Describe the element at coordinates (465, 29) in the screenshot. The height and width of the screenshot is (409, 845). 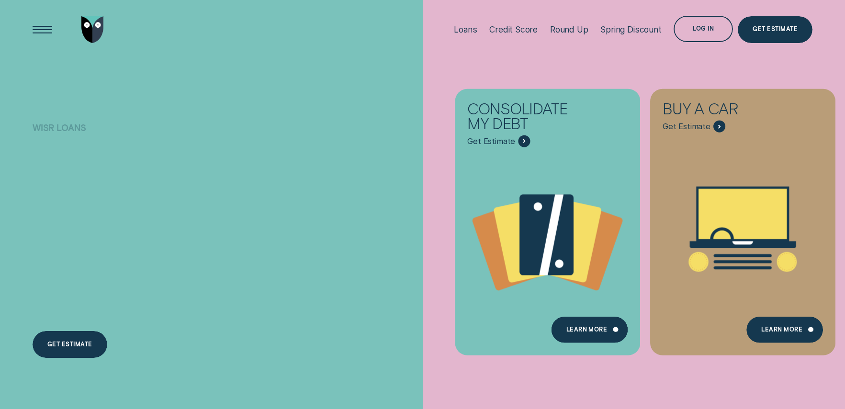
I see `div: Loans` at that location.